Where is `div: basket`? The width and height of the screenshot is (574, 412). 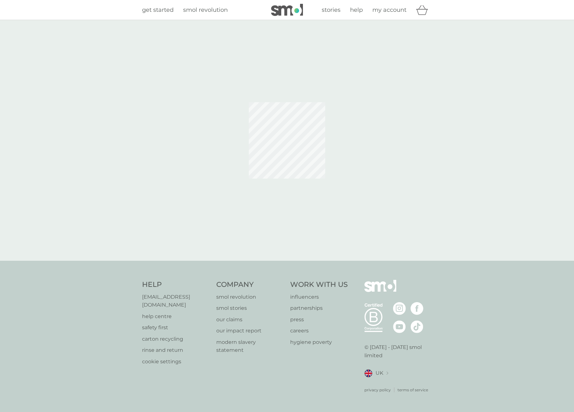
div: basket is located at coordinates (424, 10).